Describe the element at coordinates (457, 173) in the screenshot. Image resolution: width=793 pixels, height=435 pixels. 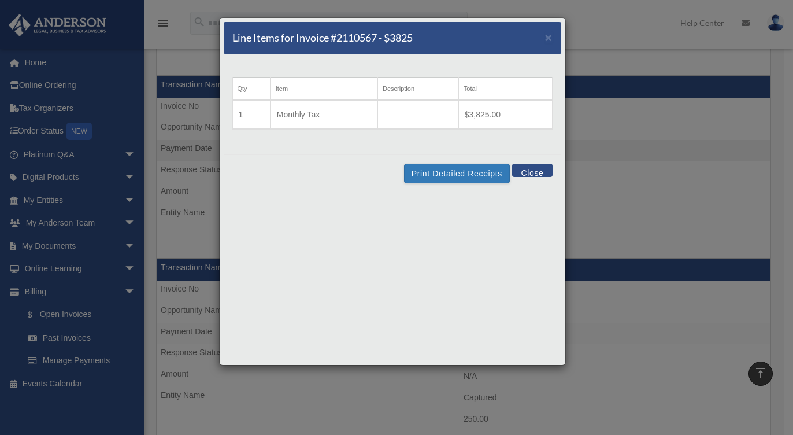
I see `button: Print Detailed Receipts` at that location.